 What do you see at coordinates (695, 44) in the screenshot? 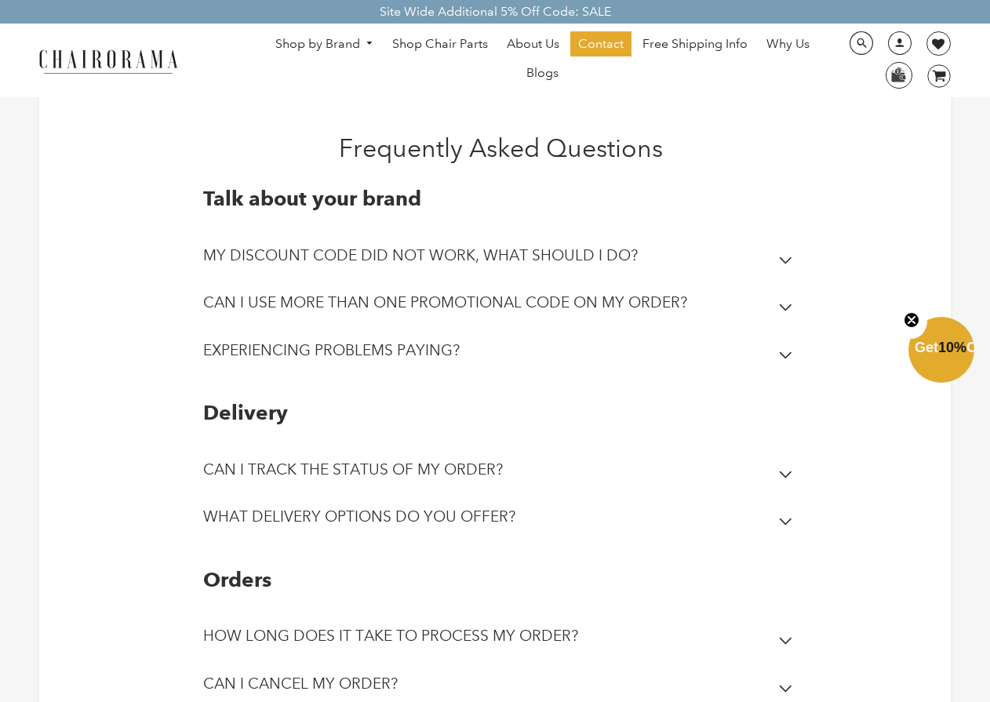
I see `span: Free Shipping Info` at bounding box center [695, 44].